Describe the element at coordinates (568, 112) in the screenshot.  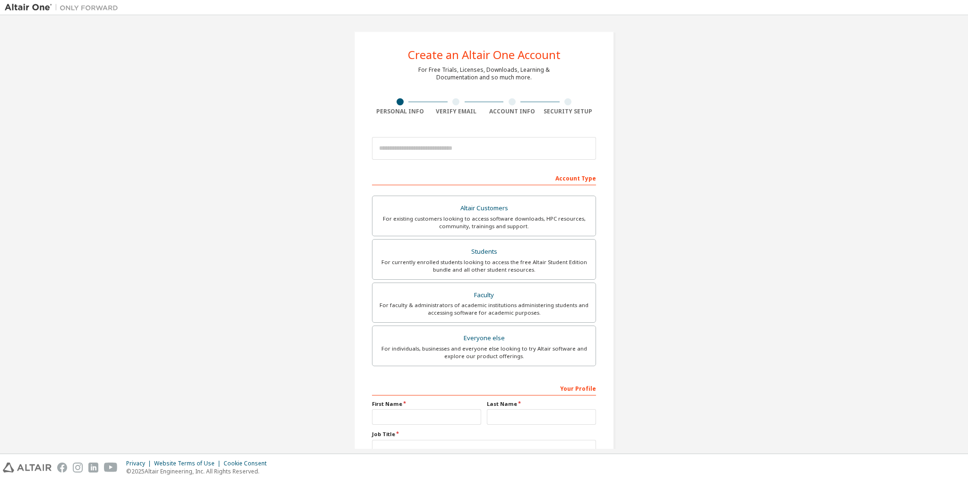
I see `div: Security Setup` at that location.